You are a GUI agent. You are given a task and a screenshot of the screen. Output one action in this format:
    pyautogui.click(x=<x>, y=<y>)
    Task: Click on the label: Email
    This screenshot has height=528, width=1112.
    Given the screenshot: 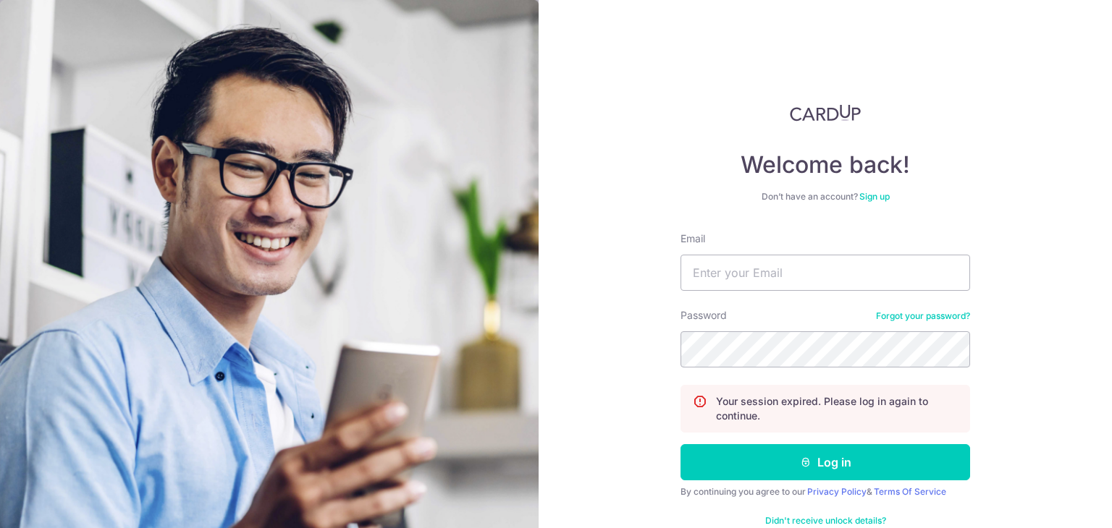 What is the action you would take?
    pyautogui.click(x=693, y=239)
    